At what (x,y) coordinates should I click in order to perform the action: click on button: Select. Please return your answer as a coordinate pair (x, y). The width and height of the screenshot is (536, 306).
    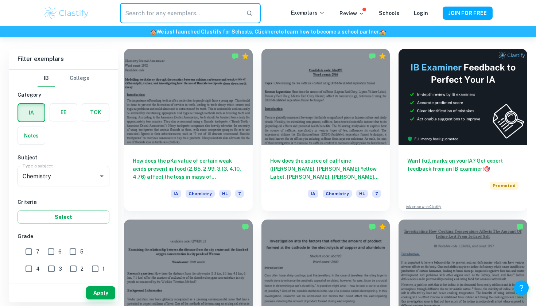
    Looking at the image, I should click on (63, 217).